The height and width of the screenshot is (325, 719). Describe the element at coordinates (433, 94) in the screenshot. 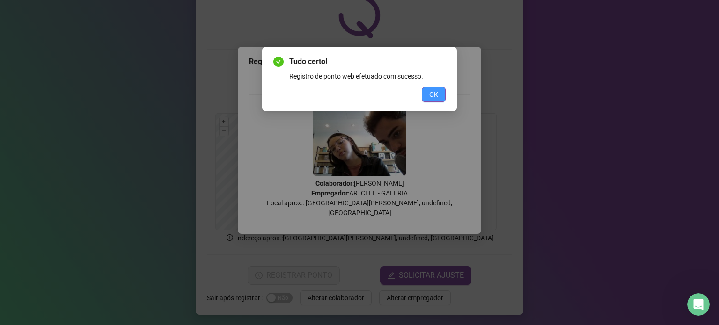

I see `button: OK` at that location.